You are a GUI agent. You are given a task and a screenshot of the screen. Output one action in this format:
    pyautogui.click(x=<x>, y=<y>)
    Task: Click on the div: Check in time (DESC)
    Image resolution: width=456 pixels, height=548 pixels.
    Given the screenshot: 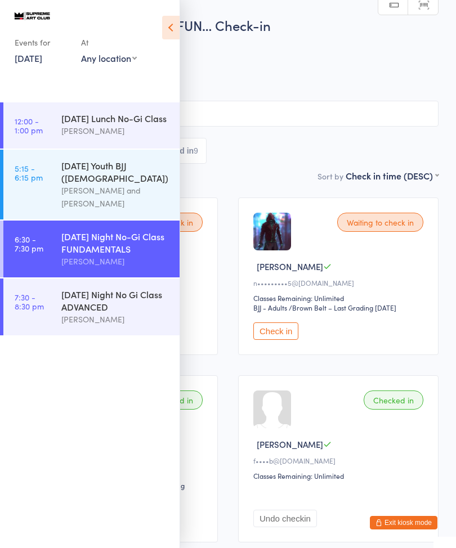 What is the action you would take?
    pyautogui.click(x=392, y=176)
    